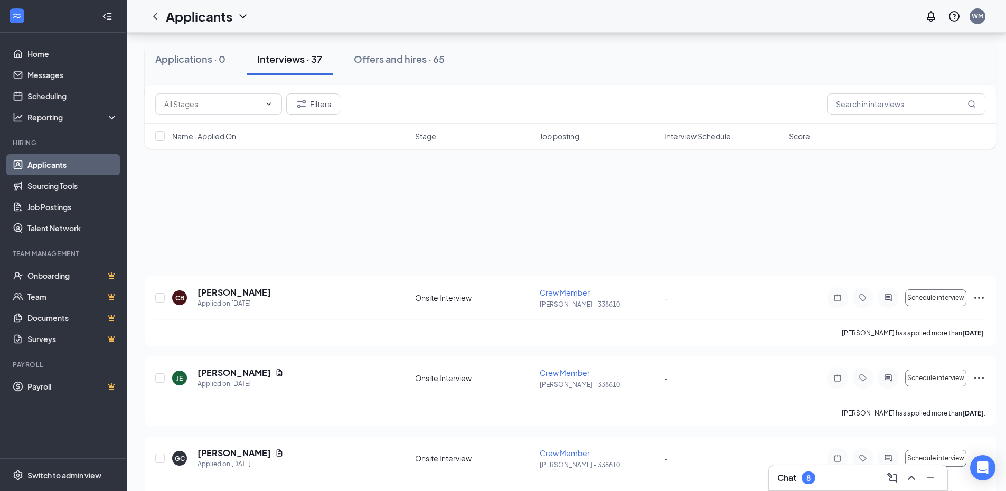 The height and width of the screenshot is (491, 1006). What do you see at coordinates (799, 136) in the screenshot?
I see `span: Score` at bounding box center [799, 136].